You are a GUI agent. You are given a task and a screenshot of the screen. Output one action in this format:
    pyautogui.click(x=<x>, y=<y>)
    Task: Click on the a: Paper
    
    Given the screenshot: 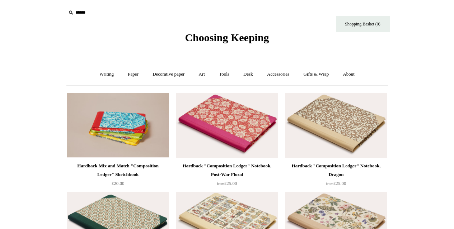 What is the action you would take?
    pyautogui.click(x=133, y=74)
    